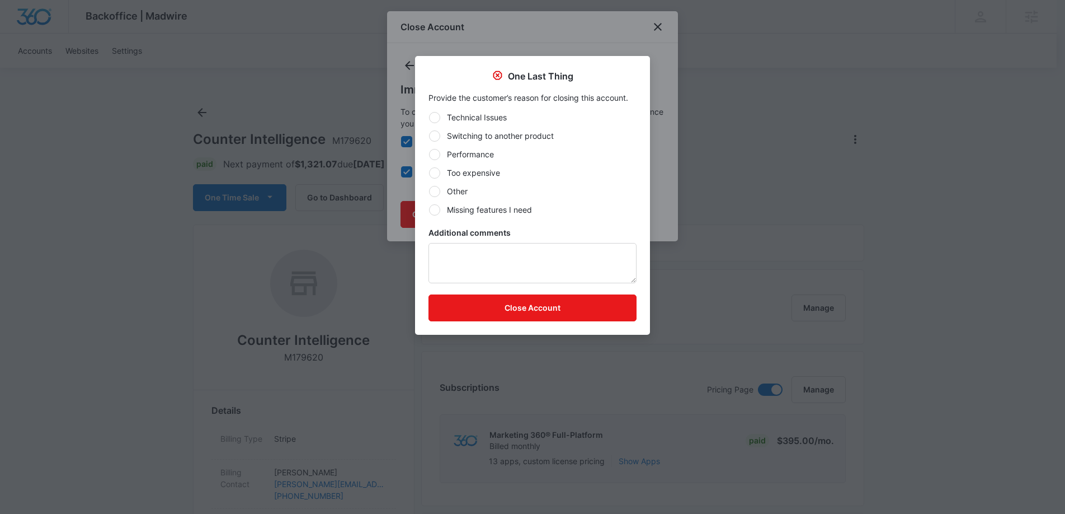  Describe the element at coordinates (533, 308) in the screenshot. I see `button: Close Account` at that location.